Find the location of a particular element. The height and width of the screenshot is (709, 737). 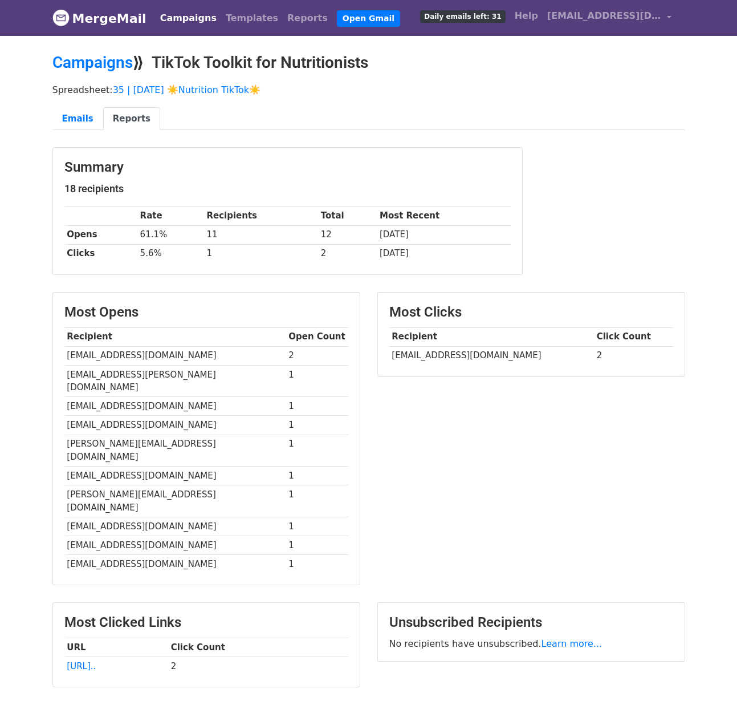

a: MergeMail is located at coordinates (99, 18).